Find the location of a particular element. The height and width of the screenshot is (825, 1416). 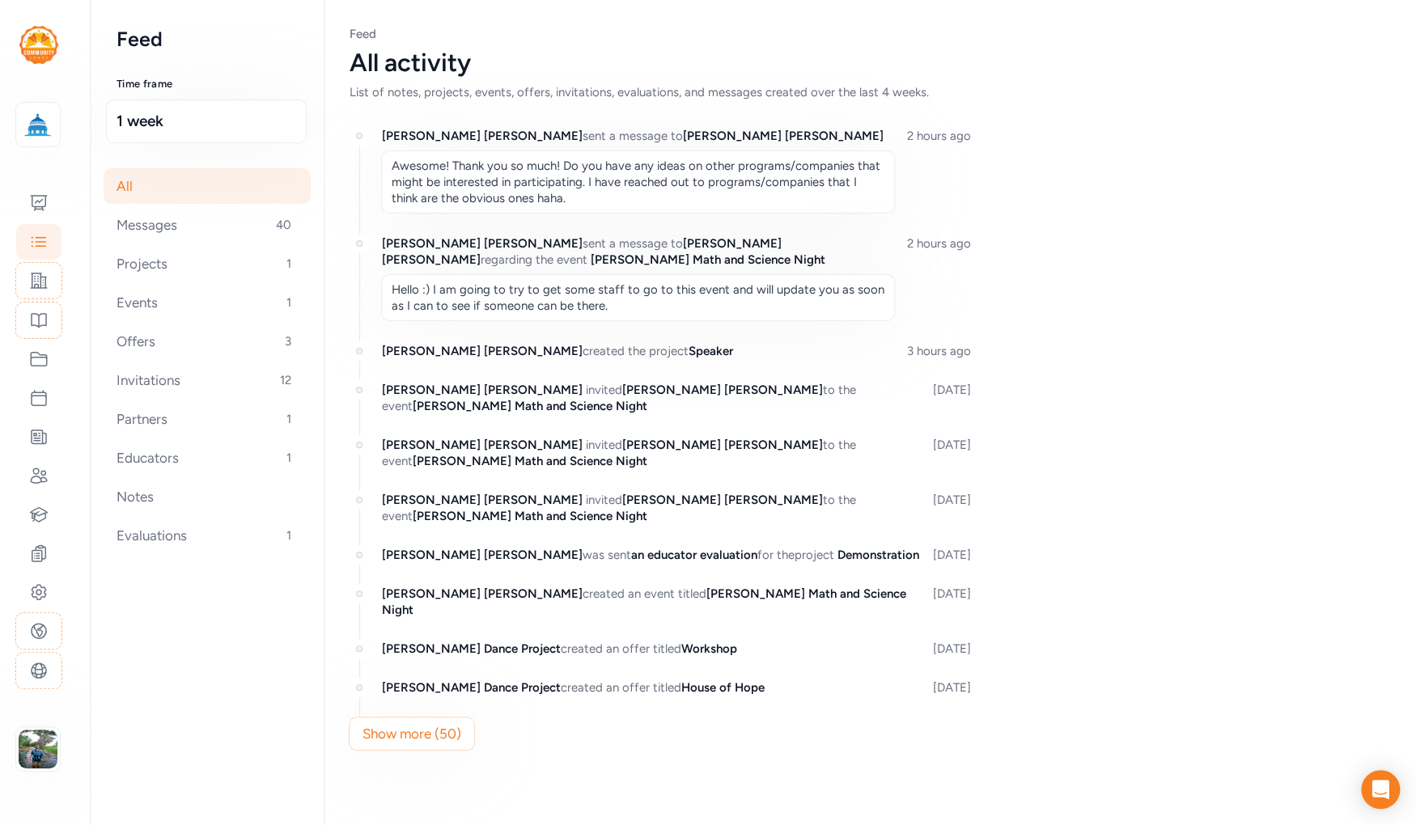

button: 1 week is located at coordinates (206, 121).